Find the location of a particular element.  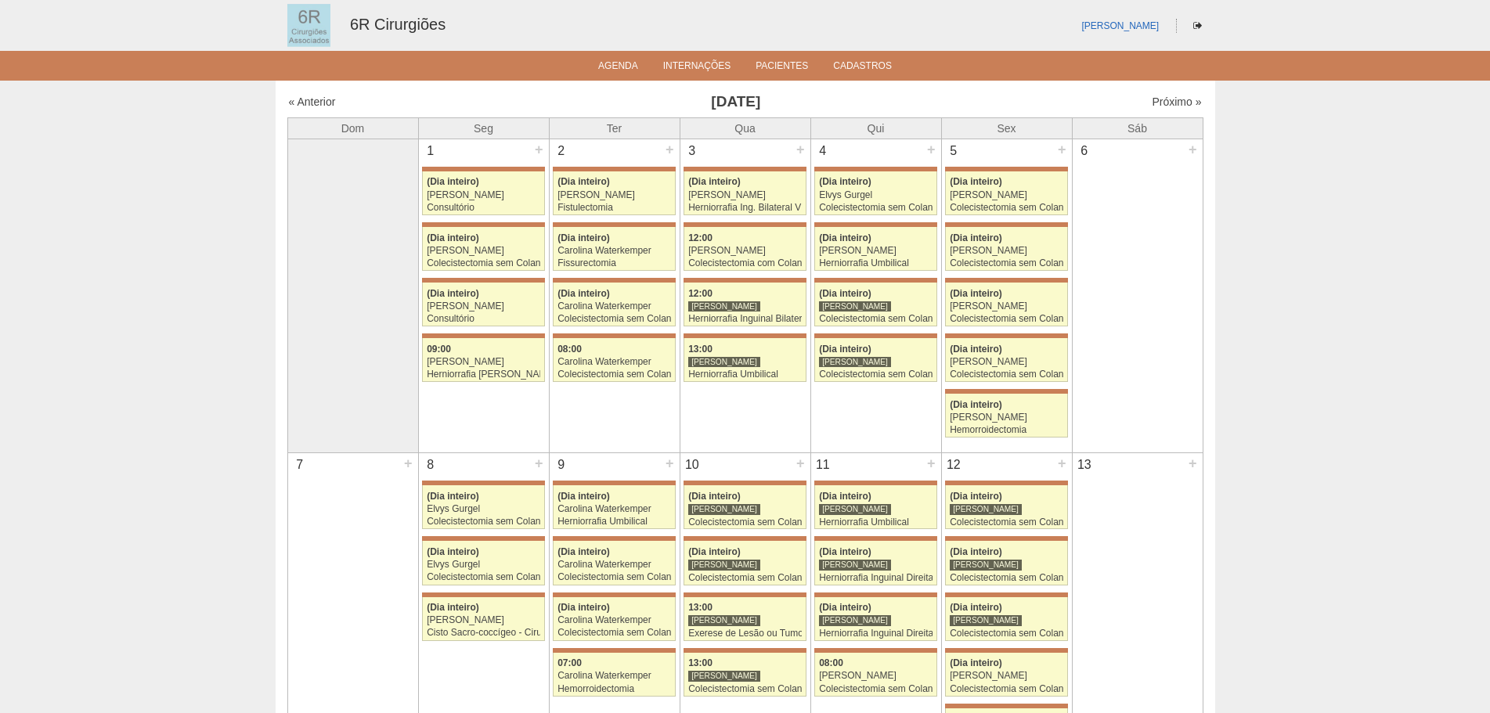

span: 07:00 is located at coordinates (569, 663).